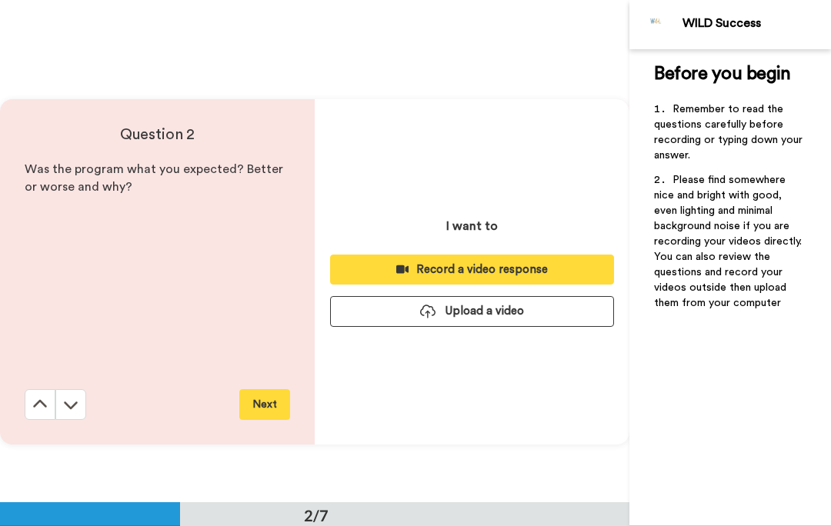  I want to click on button: Upload a video, so click(472, 311).